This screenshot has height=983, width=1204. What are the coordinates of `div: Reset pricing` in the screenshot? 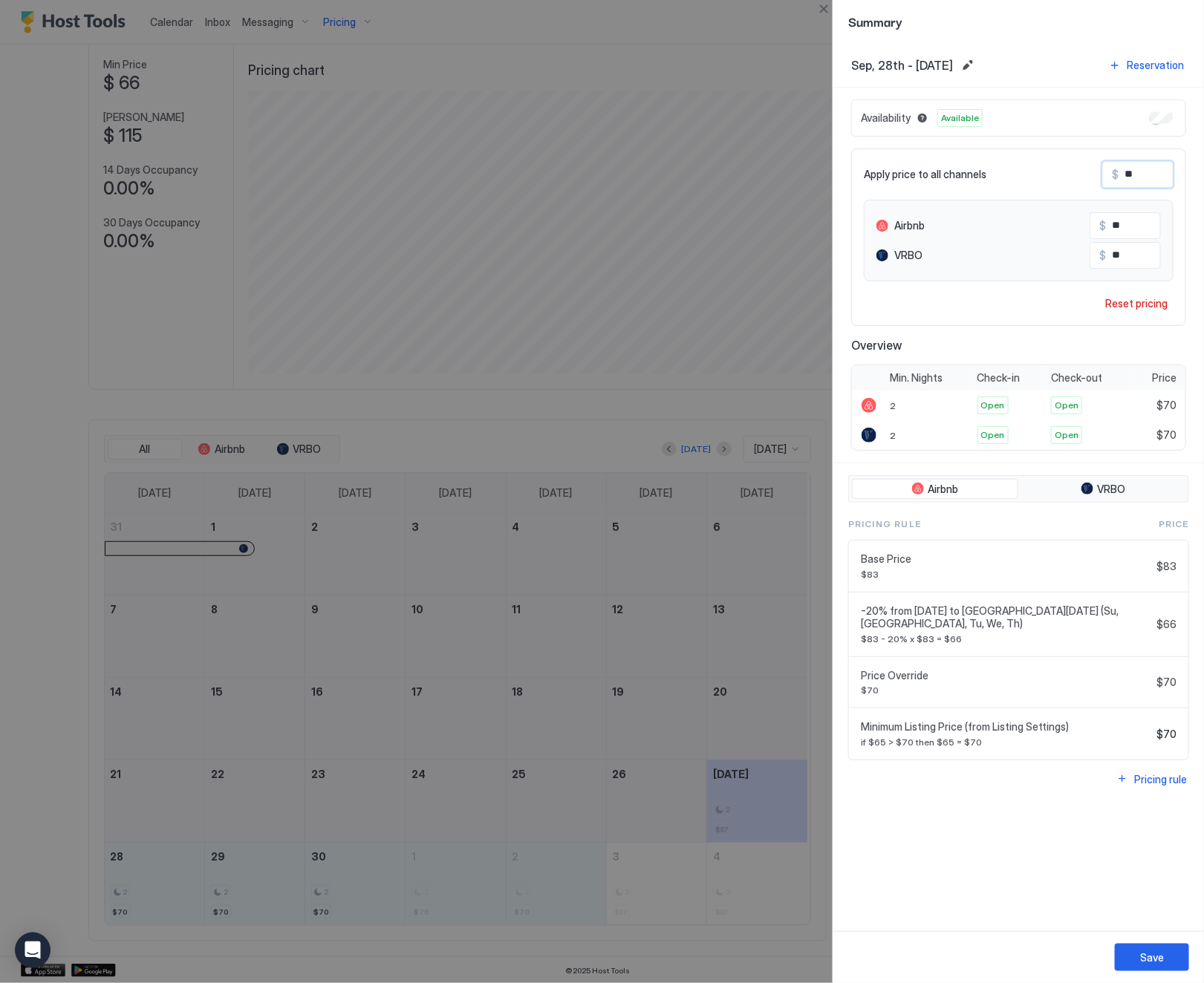 It's located at (1136, 303).